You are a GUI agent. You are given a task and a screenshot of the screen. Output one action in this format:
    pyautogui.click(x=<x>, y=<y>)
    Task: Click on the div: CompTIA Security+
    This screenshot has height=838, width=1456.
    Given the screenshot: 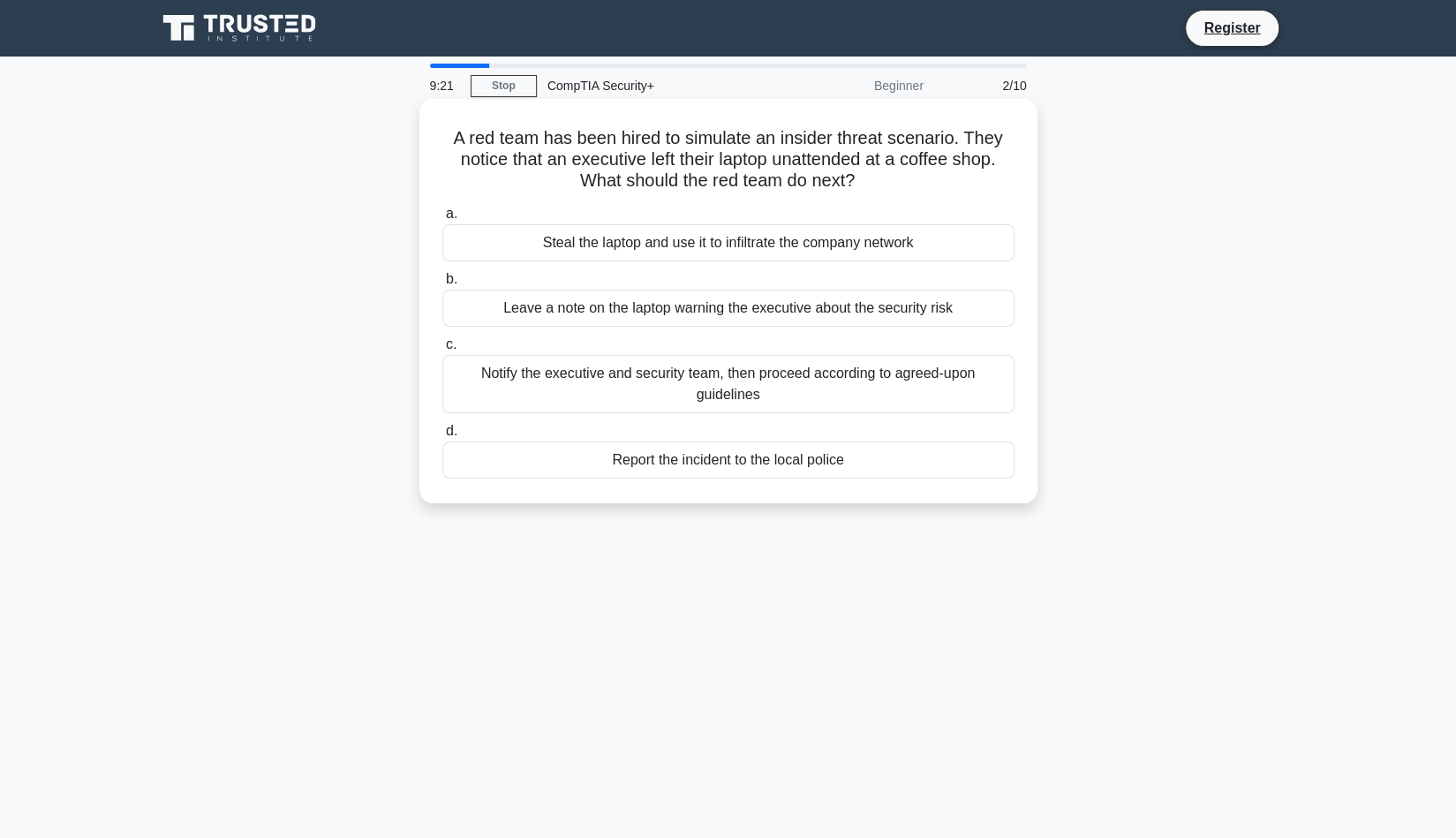 What is the action you would take?
    pyautogui.click(x=657, y=85)
    